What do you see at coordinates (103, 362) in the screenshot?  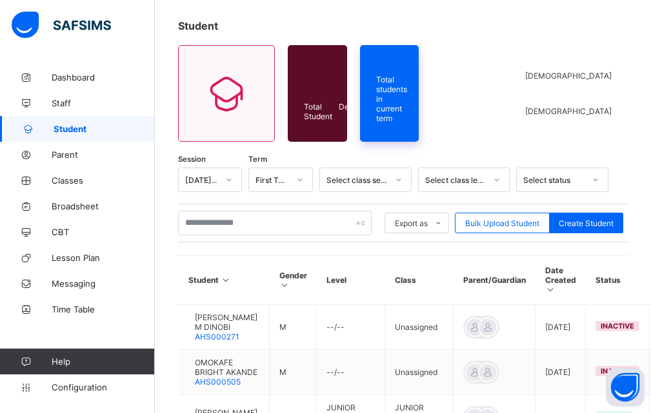 I see `span: Help` at bounding box center [103, 362].